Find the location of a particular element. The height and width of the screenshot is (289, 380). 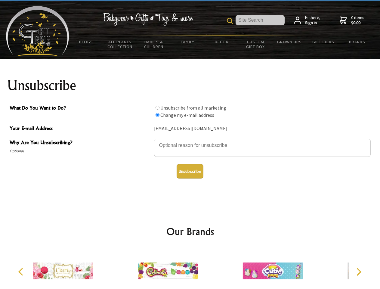

span: Optional is located at coordinates (80, 151).